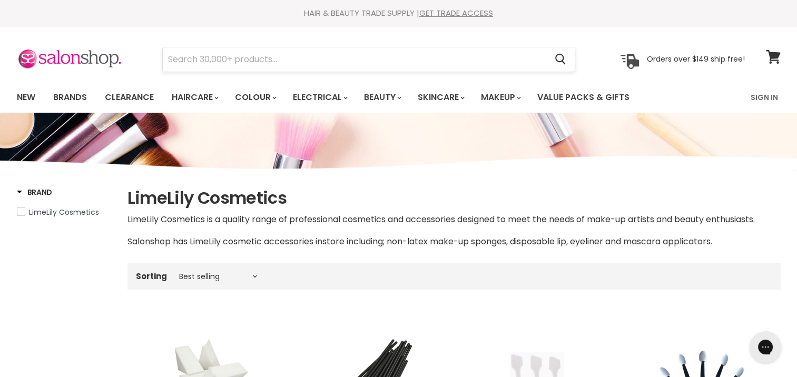 This screenshot has height=377, width=797. Describe the element at coordinates (369, 60) in the screenshot. I see `form: Product` at that location.